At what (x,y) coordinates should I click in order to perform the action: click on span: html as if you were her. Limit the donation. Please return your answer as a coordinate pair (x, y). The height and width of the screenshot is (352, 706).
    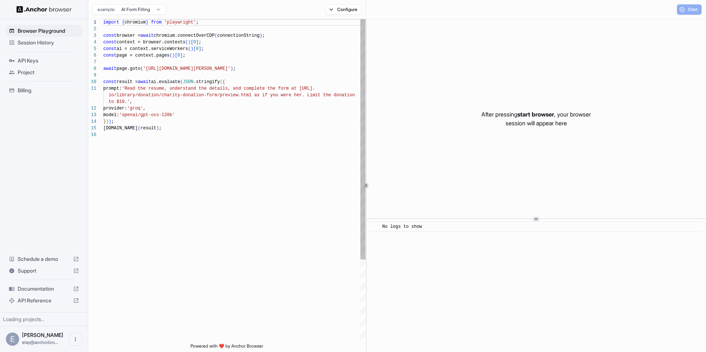
    Looking at the image, I should click on (298, 95).